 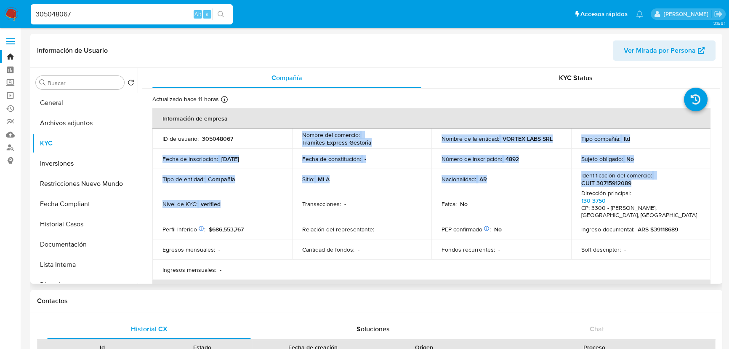 What do you see at coordinates (287, 77) in the screenshot?
I see `span: Compañía` at bounding box center [287, 77].